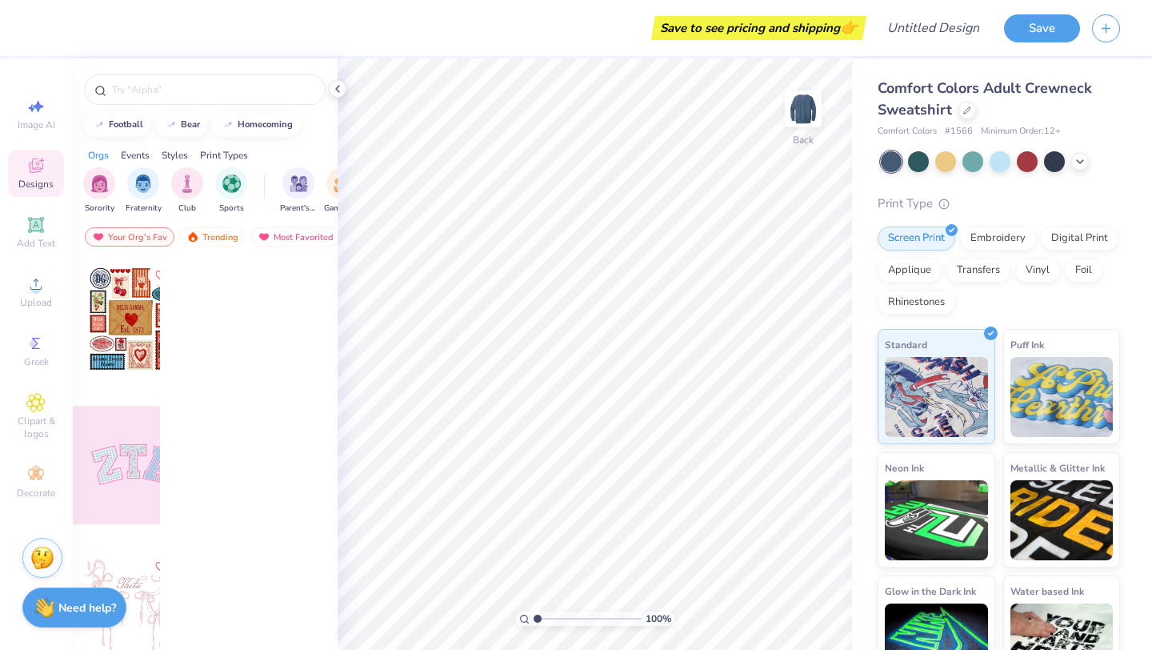  What do you see at coordinates (174, 155) in the screenshot?
I see `div: Styles` at bounding box center [174, 155].